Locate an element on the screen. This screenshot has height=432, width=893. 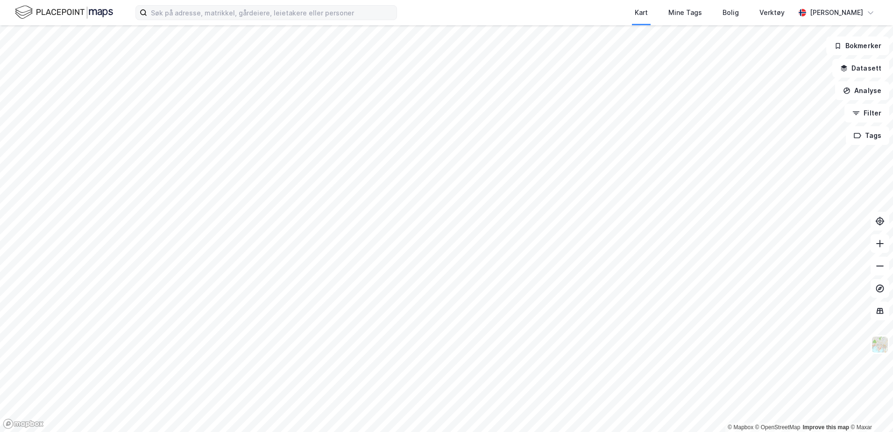
input: Søk på adresse, matrikkel, gårdeiere, leietakere eller personer is located at coordinates (272, 13).